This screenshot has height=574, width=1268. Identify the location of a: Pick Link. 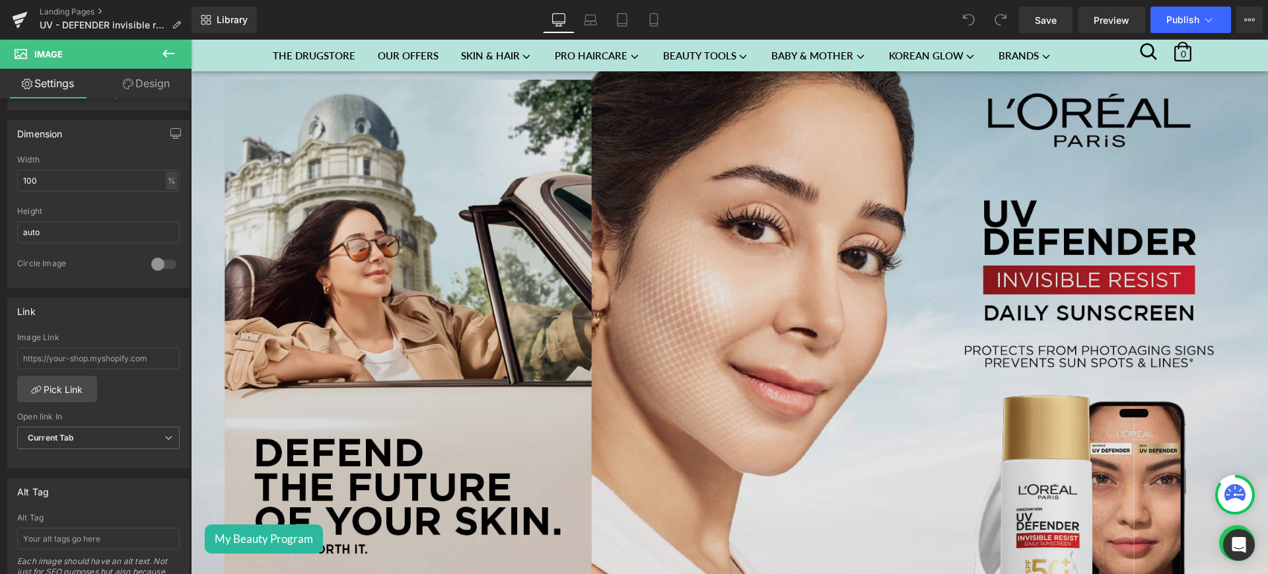
(57, 389).